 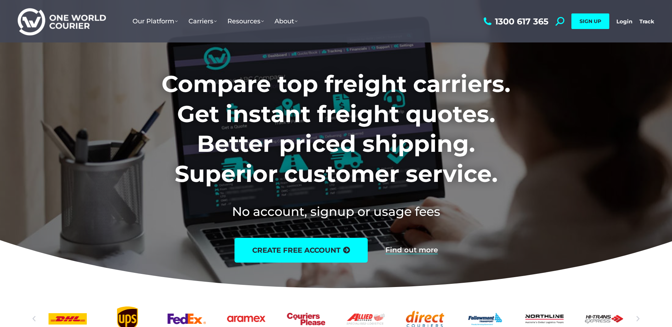 What do you see at coordinates (412, 251) in the screenshot?
I see `a: Find out more` at bounding box center [412, 251].